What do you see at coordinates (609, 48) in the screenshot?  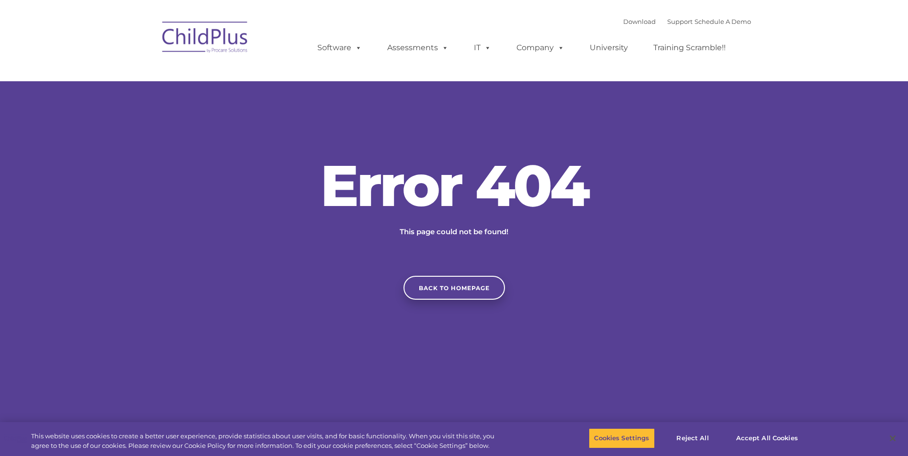 I see `a: University` at bounding box center [609, 48].